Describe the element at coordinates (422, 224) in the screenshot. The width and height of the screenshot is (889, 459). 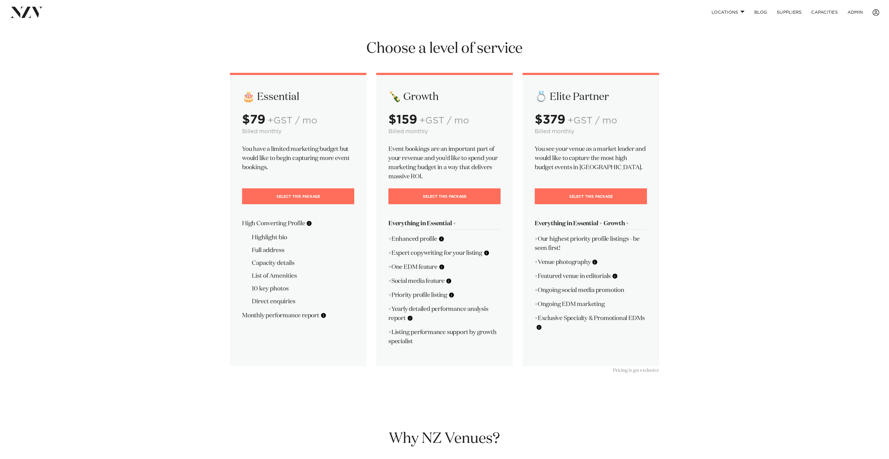
I see `strong: Everything in Essential +` at that location.